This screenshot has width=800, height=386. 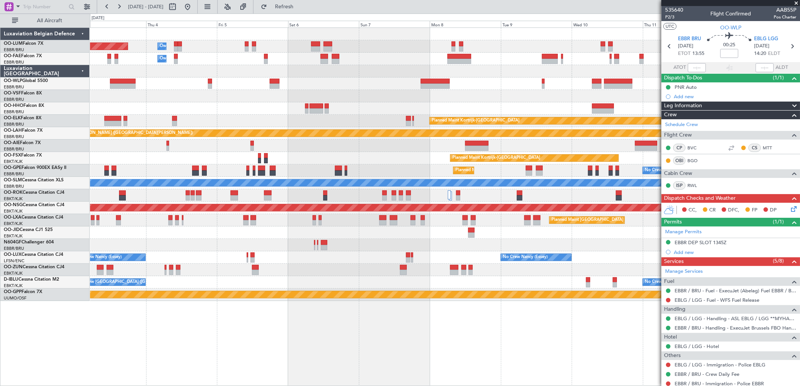 I want to click on span: Dispatch Checks and Weather, so click(x=700, y=198).